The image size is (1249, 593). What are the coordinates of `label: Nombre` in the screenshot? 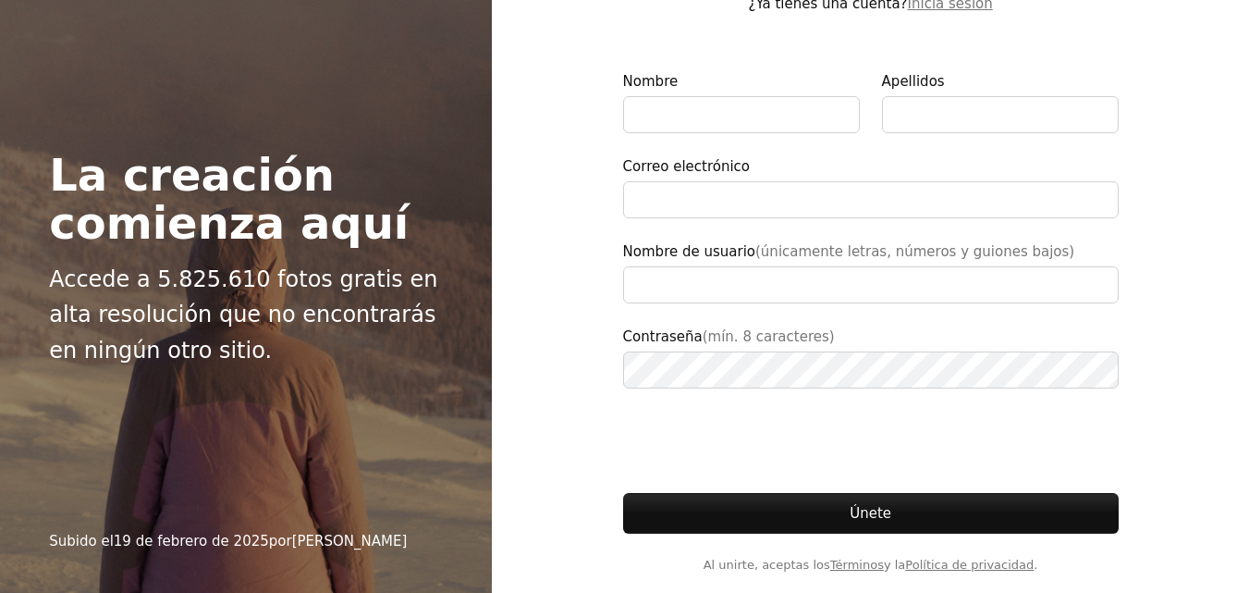 It's located at (742, 102).